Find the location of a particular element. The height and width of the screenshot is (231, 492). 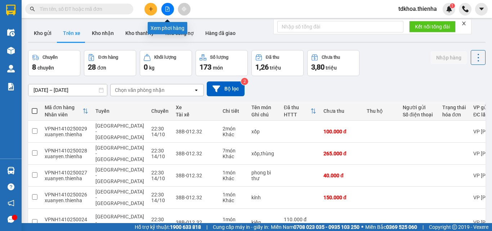

button: Số lượng173món is located at coordinates (221, 63).